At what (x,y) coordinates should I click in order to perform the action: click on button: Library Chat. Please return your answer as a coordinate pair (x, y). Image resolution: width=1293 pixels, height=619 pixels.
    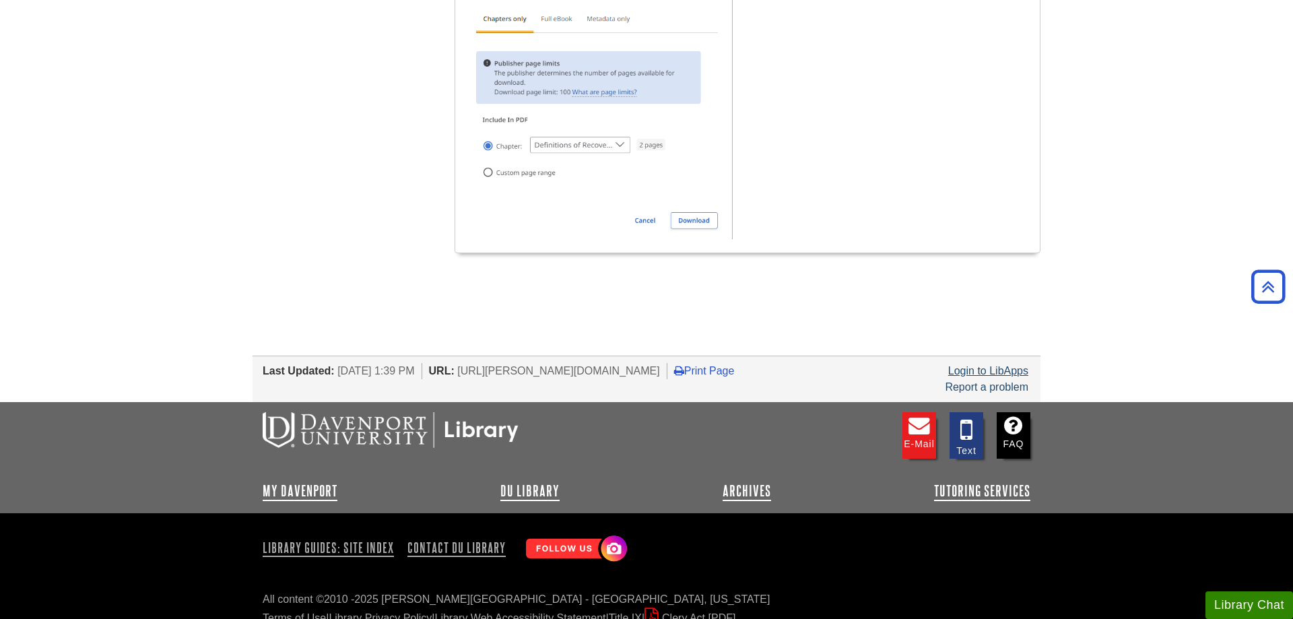
    Looking at the image, I should click on (1249, 605).